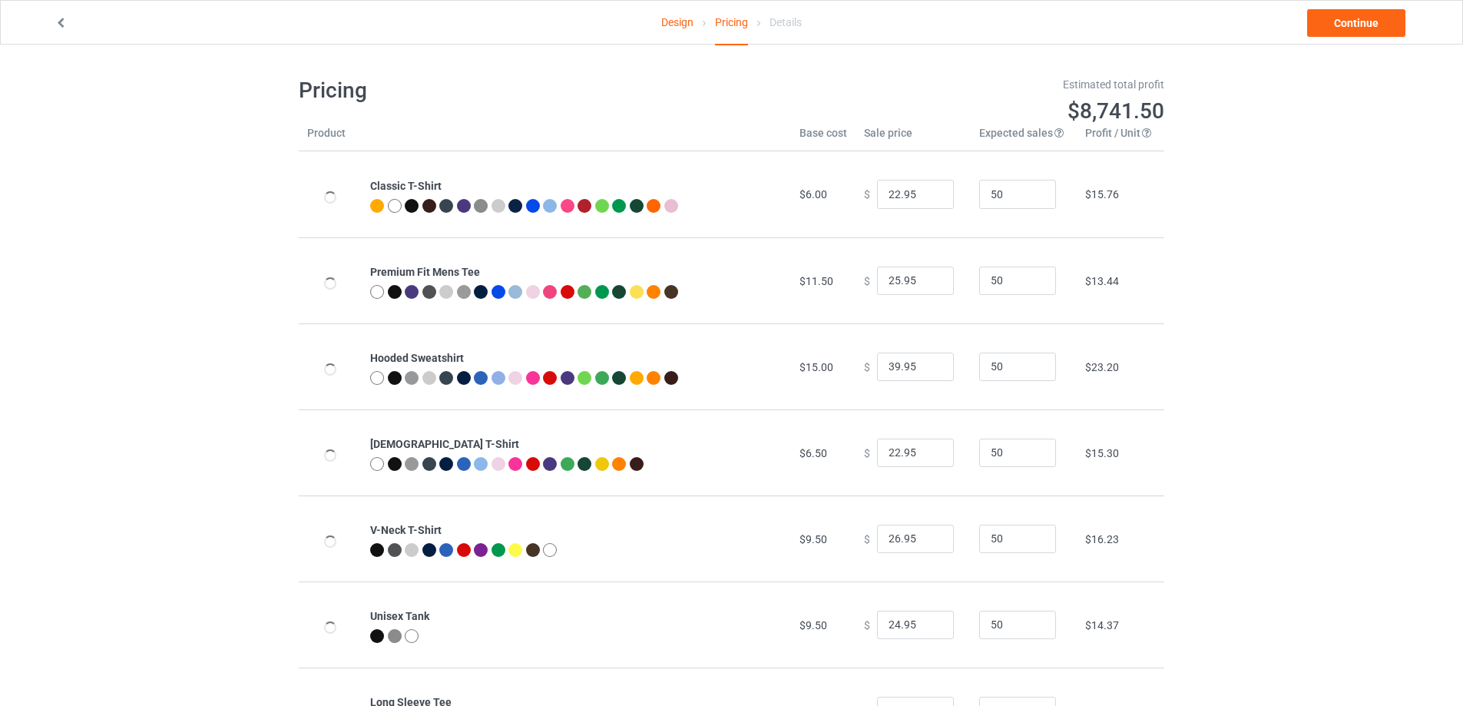  I want to click on th: Product, so click(330, 138).